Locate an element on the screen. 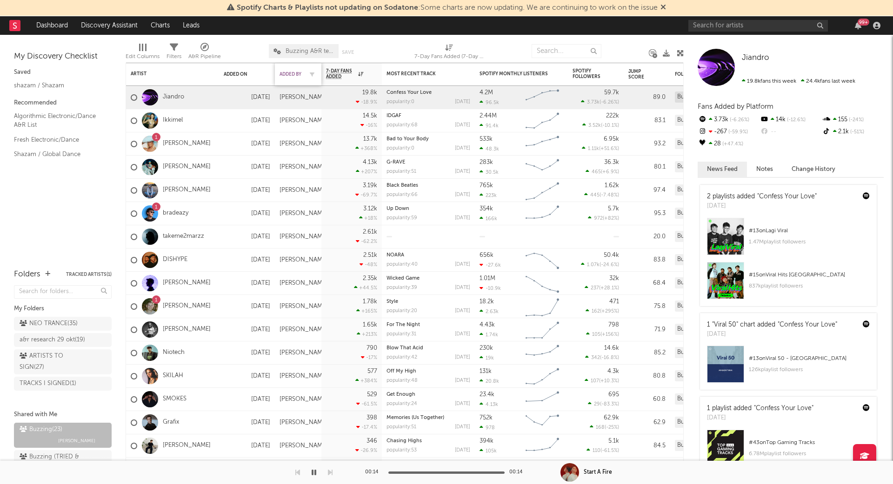  div: Edit Columns is located at coordinates (142, 53).